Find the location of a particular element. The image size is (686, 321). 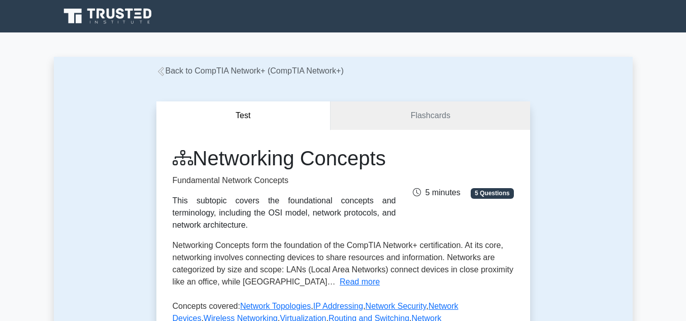

button: Test is located at coordinates (244, 116).